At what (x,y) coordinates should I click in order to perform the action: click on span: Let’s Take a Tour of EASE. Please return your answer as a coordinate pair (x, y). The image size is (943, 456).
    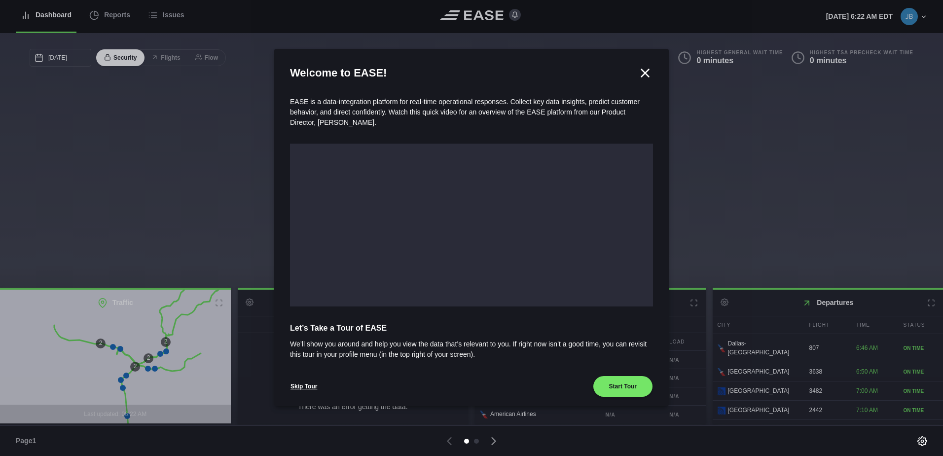
    Looking at the image, I should click on (471, 328).